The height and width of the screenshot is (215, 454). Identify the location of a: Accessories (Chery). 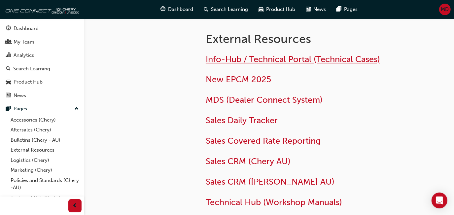
(45, 120).